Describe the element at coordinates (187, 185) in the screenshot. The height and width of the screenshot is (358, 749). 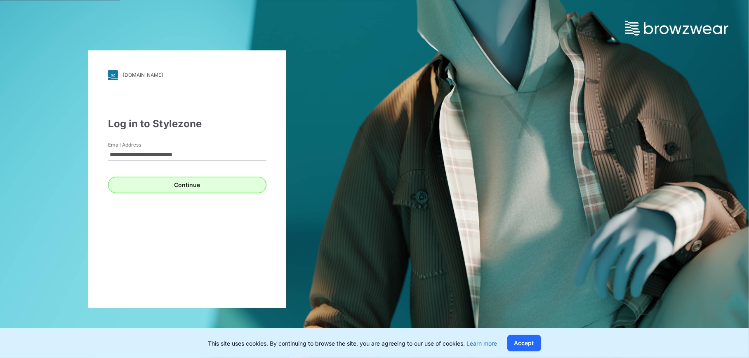
I see `button: Continue` at that location.